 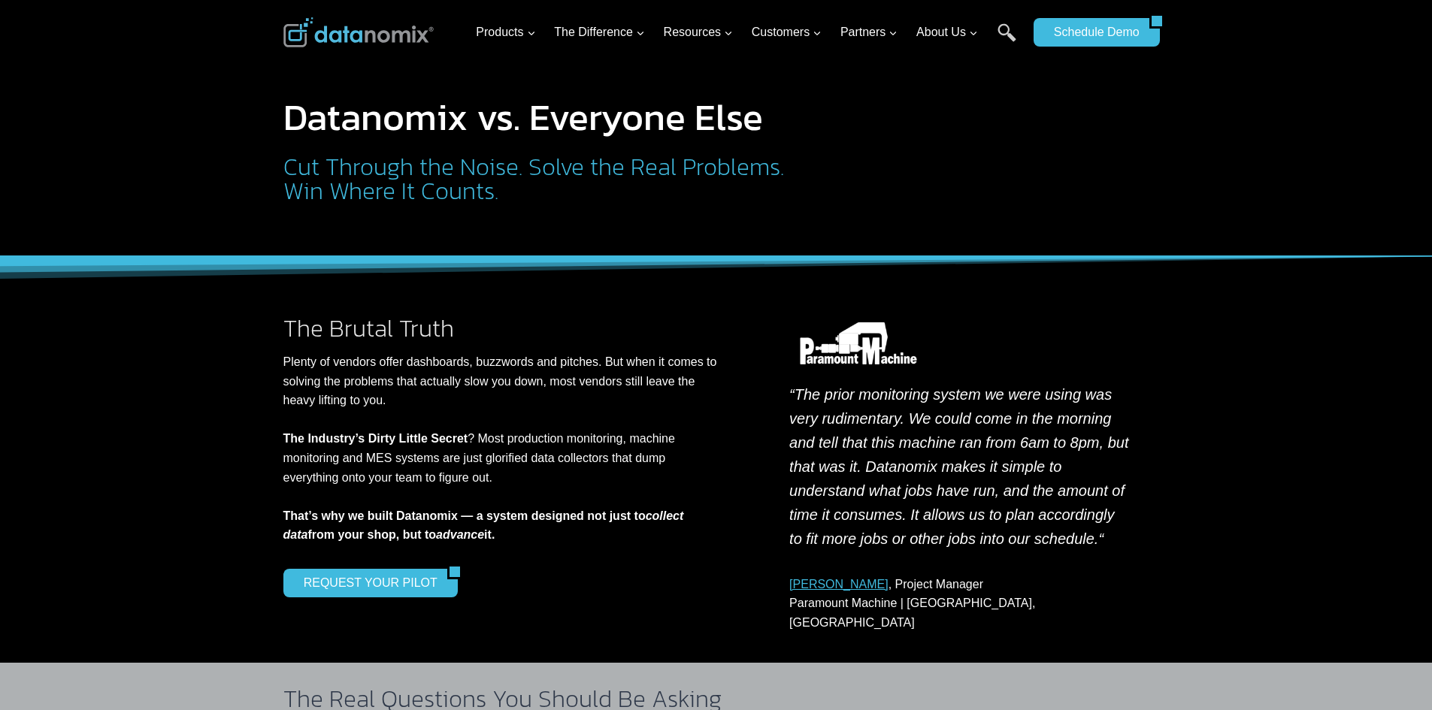 What do you see at coordinates (698, 32) in the screenshot?
I see `span: Resources` at bounding box center [698, 32].